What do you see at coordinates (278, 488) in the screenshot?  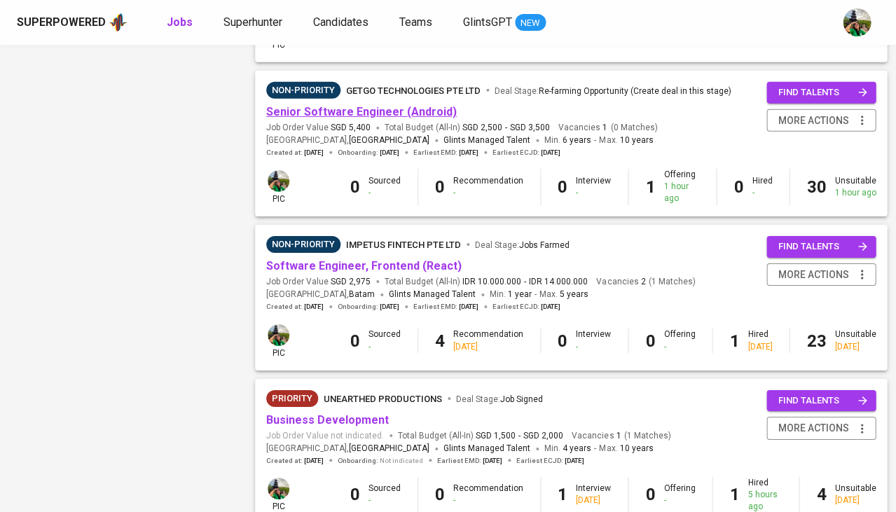 I see `img: eva@glints.com` at bounding box center [278, 488].